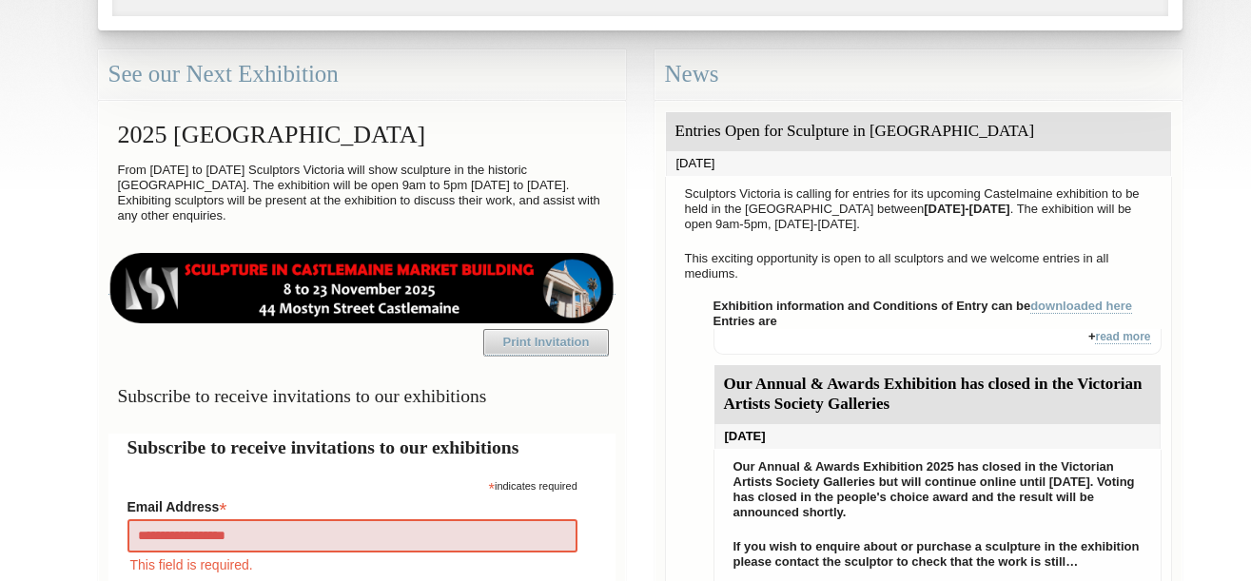 The height and width of the screenshot is (581, 1251). Describe the element at coordinates (937, 490) in the screenshot. I see `p: Our Annual & Awards Exhibition 2025 has closed in the Victorian Artists Society Galleries but wil...` at that location.